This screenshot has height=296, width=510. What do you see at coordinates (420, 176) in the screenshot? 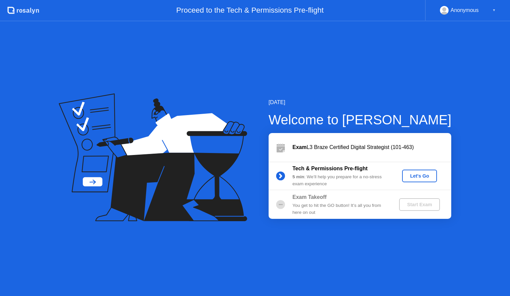
I see `button: Let's Go` at bounding box center [420, 176].